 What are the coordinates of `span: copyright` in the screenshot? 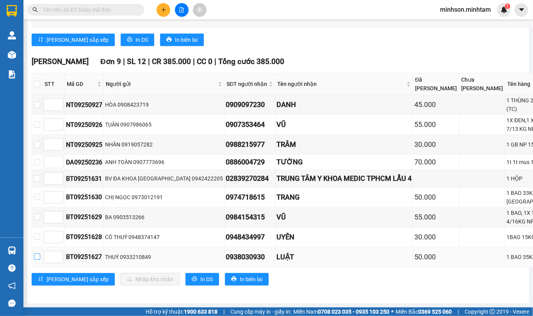 It's located at (493, 312).